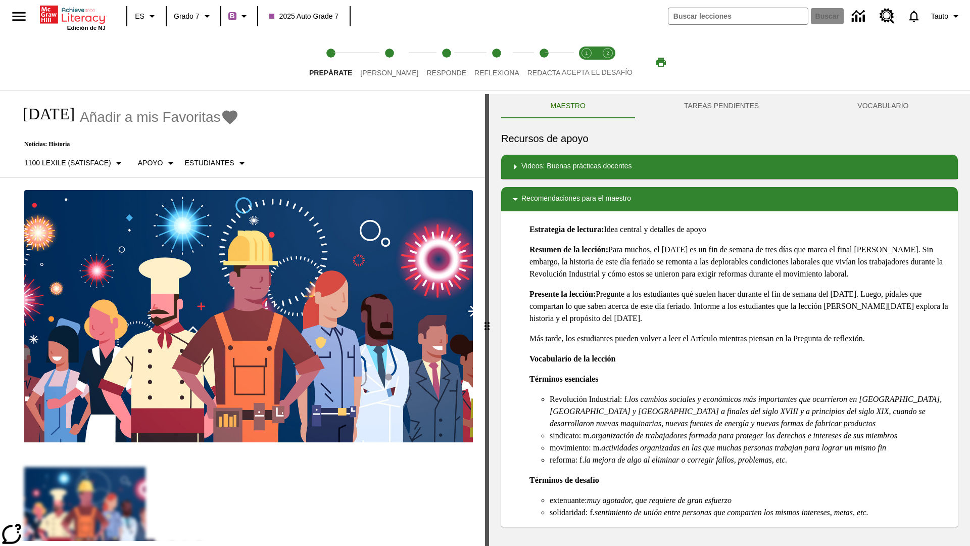  What do you see at coordinates (597, 72) in the screenshot?
I see `span: ACEPTA EL DESAFÍO` at bounding box center [597, 72].